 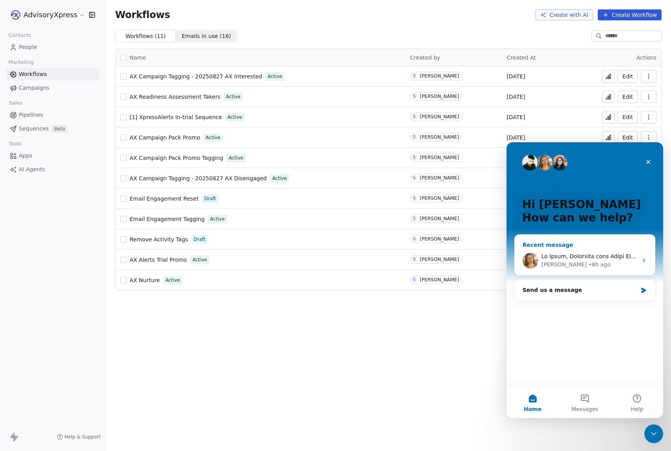 What do you see at coordinates (78, 76) in the screenshot?
I see `p: How can we help?` at bounding box center [78, 76].